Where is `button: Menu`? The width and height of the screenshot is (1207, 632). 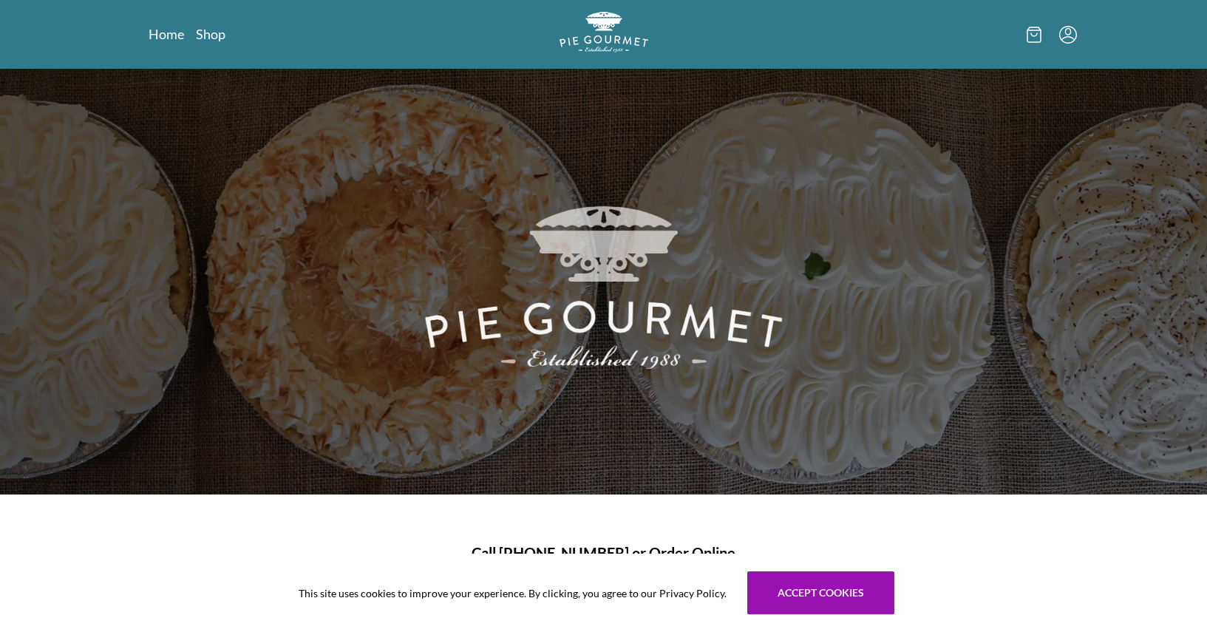 button: Menu is located at coordinates (1068, 35).